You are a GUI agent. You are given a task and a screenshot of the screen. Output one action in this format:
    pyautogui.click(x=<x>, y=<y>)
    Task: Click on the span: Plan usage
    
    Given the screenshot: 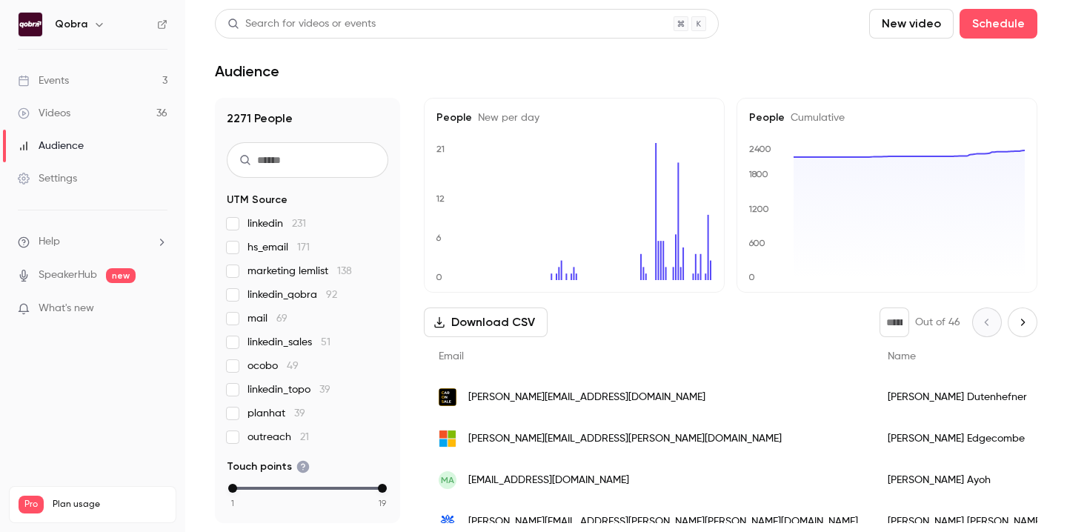 What is the action you would take?
    pyautogui.click(x=110, y=504)
    